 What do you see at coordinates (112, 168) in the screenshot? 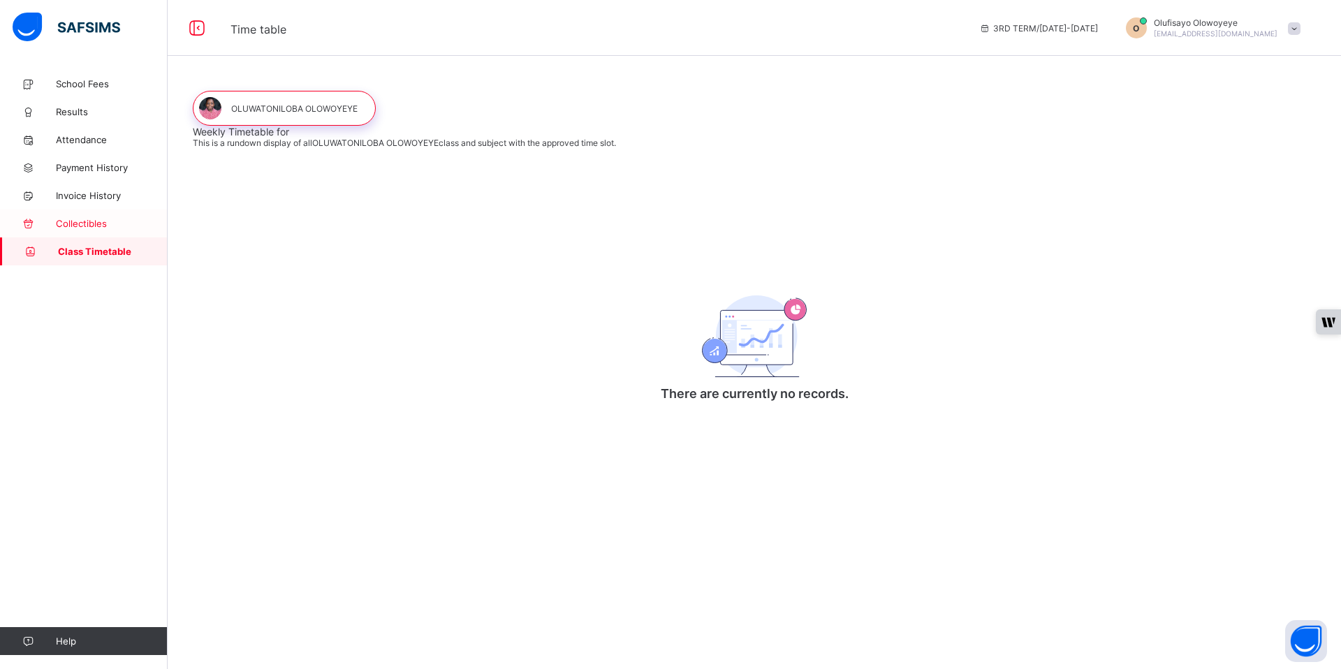
I see `span: Payment History` at bounding box center [112, 168].